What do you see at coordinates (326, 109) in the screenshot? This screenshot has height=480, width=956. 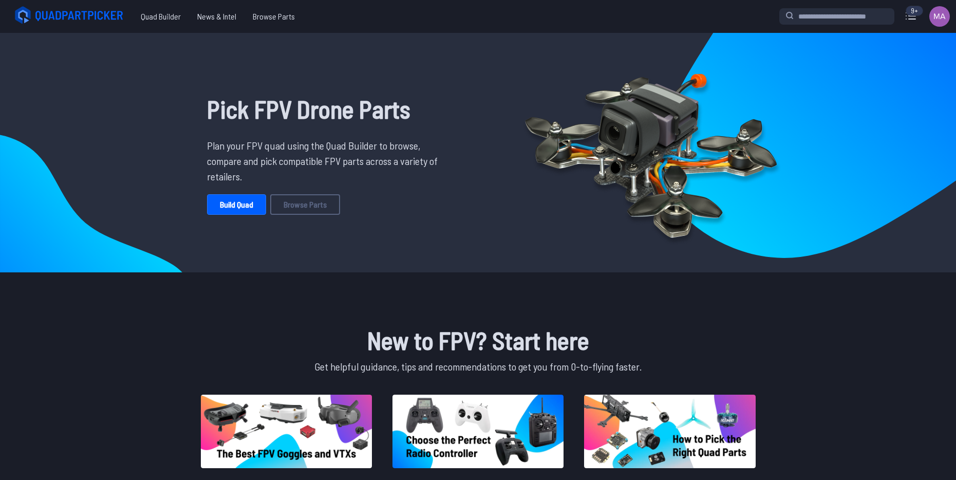 I see `h1: Pick FPV Drone Parts` at bounding box center [326, 109].